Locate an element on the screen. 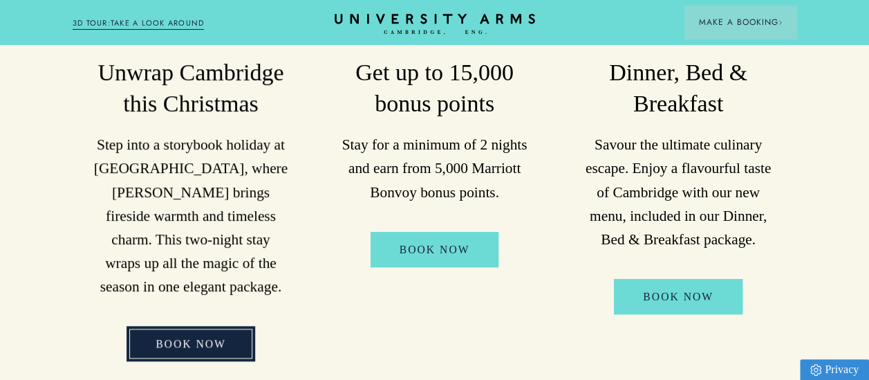  p: Stay for a minimum of 2 nights and earn from 5,000 Marriott Bonvoy bonus points. is located at coordinates (434, 168).